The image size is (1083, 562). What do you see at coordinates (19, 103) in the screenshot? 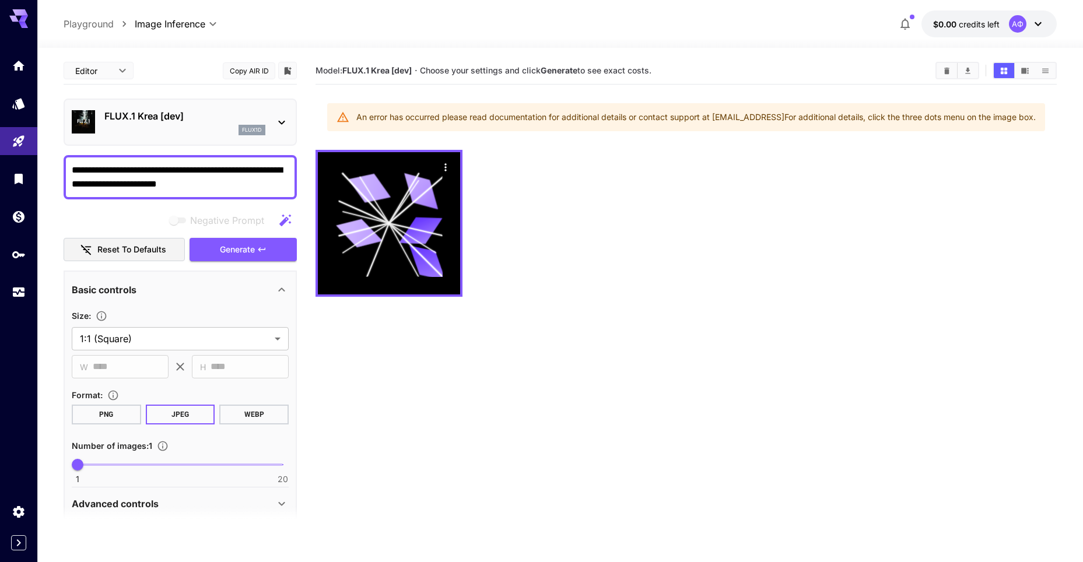
I see `div: Models` at bounding box center [19, 103].